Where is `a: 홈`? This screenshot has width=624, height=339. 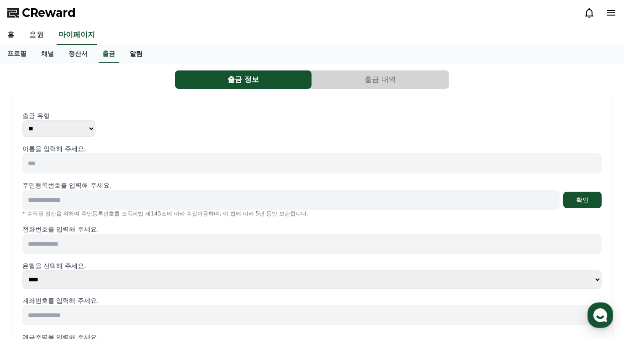 a: 홈 is located at coordinates (32, 274).